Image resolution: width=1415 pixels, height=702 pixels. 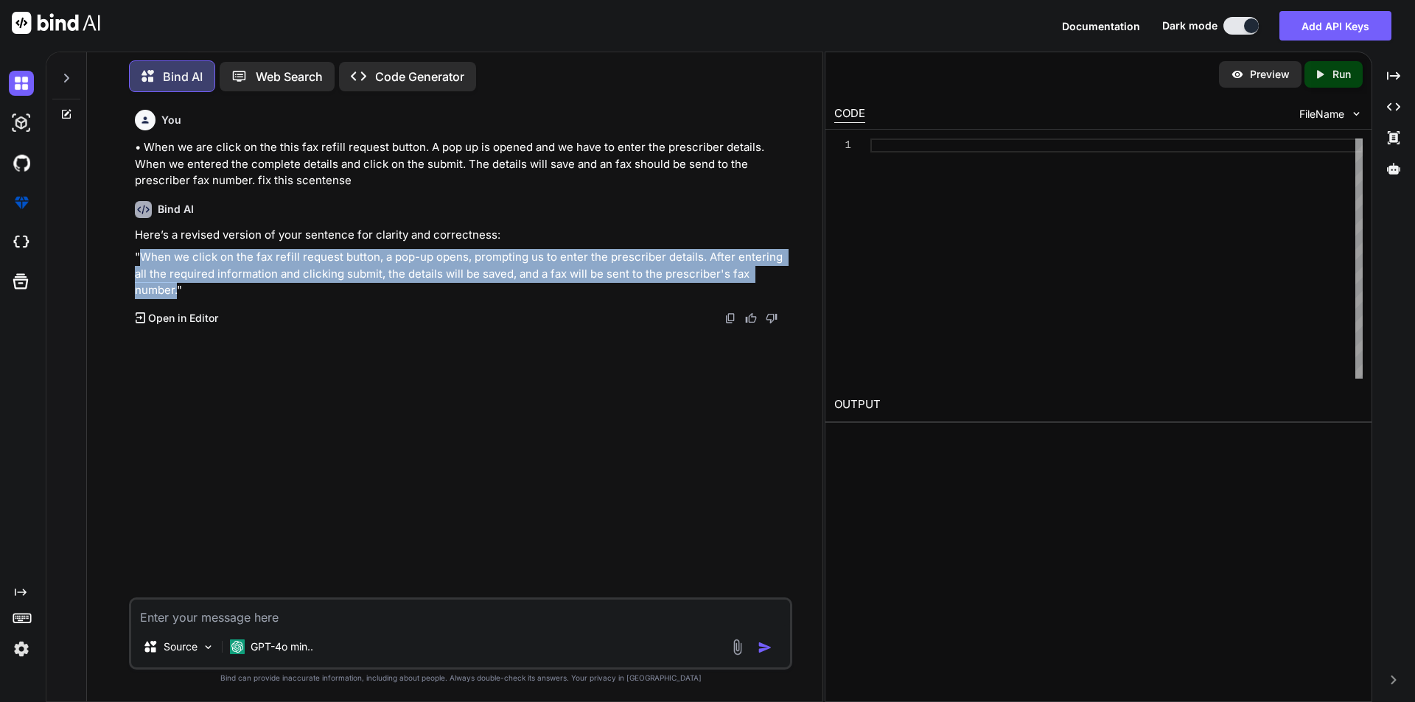 What do you see at coordinates (765, 648) in the screenshot?
I see `img: icon` at bounding box center [765, 648].